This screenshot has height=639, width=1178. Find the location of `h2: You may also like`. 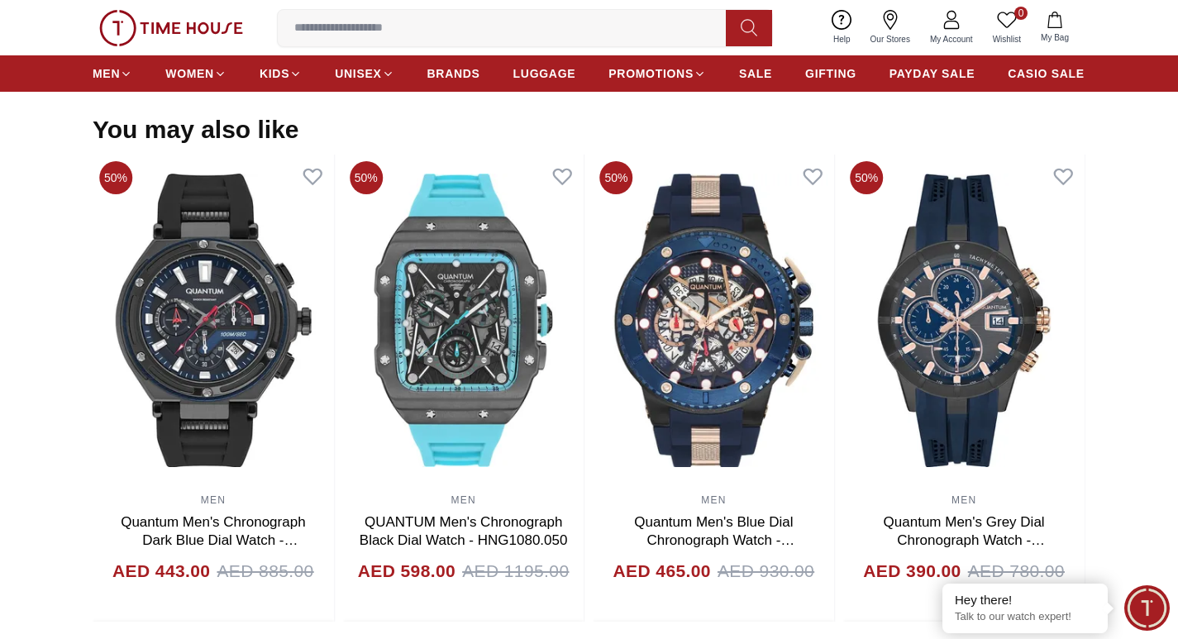

h2: You may also like is located at coordinates (196, 130).